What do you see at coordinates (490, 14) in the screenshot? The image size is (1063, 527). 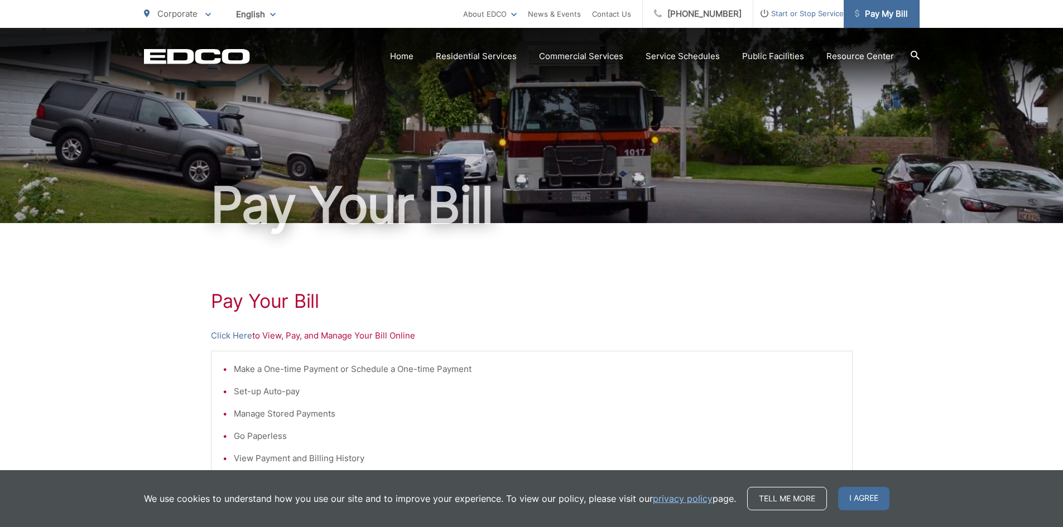 I see `a: About EDCO` at bounding box center [490, 14].